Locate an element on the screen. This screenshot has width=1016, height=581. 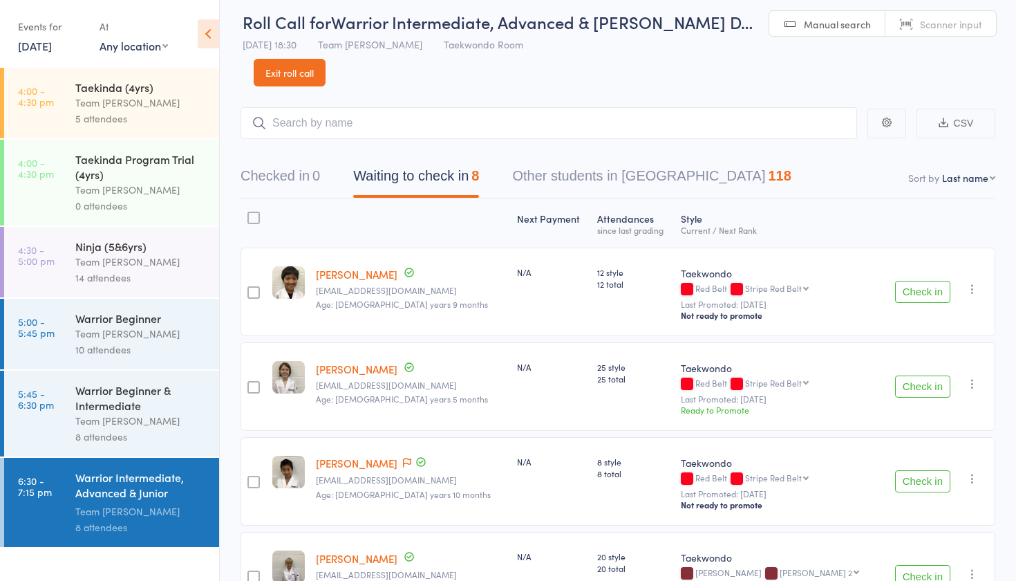
a: Exit roll call is located at coordinates (290, 73).